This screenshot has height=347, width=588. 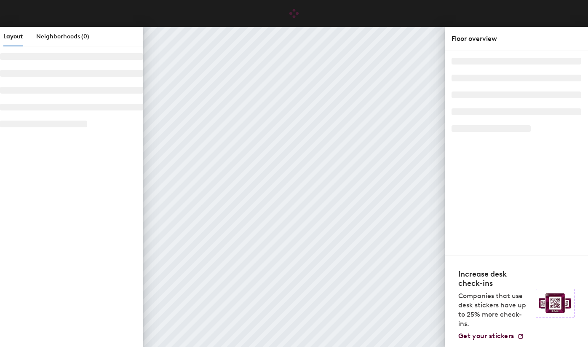 I want to click on p: Companies that use desk stickers have up to 25% more check-ins., so click(x=495, y=310).